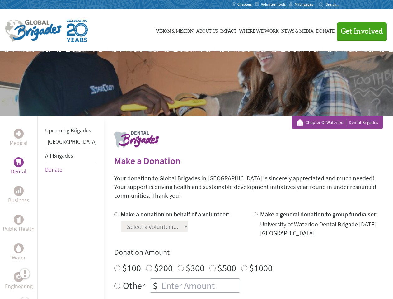 This screenshot has height=299, width=393. What do you see at coordinates (245, 4) in the screenshot?
I see `span: Chapters` at bounding box center [245, 4].